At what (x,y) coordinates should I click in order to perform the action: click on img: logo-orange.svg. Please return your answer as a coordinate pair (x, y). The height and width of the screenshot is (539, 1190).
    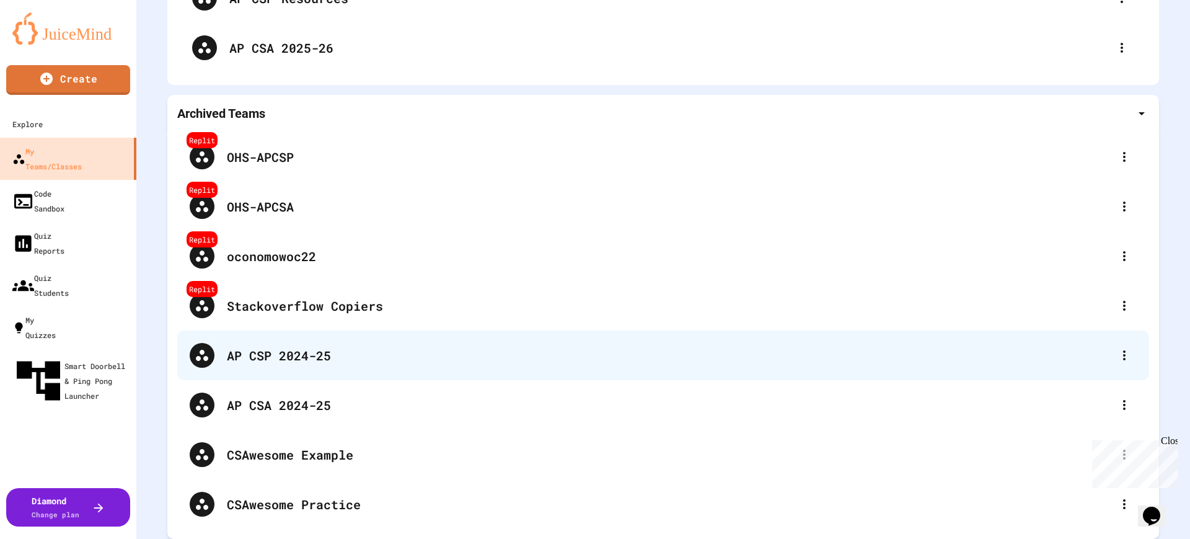
    Looking at the image, I should click on (68, 29).